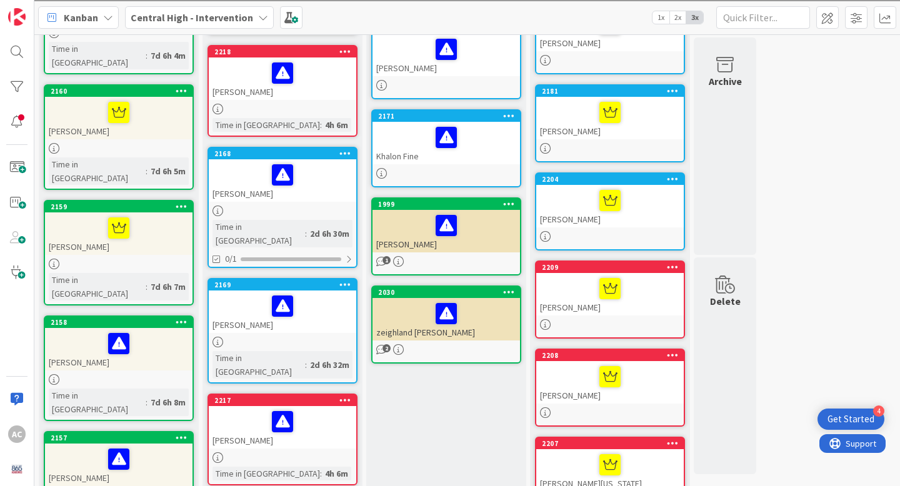 The width and height of the screenshot is (900, 486). I want to click on div: Open Get Started checklist, remaining modules: 4, so click(850, 419).